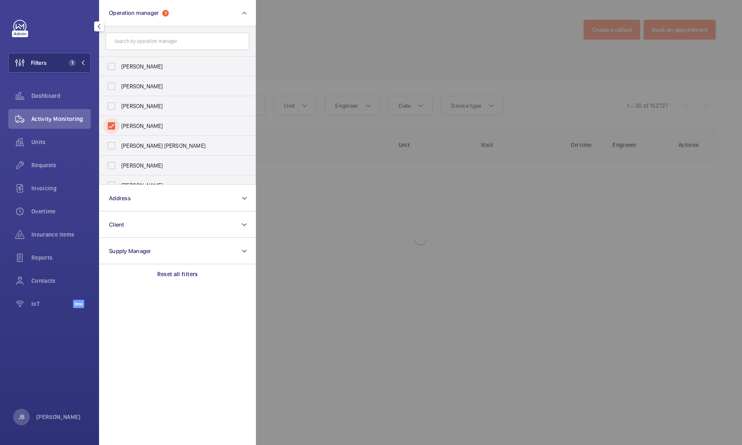 The width and height of the screenshot is (742, 445). What do you see at coordinates (61, 119) in the screenshot?
I see `span: Activity Monitoring` at bounding box center [61, 119].